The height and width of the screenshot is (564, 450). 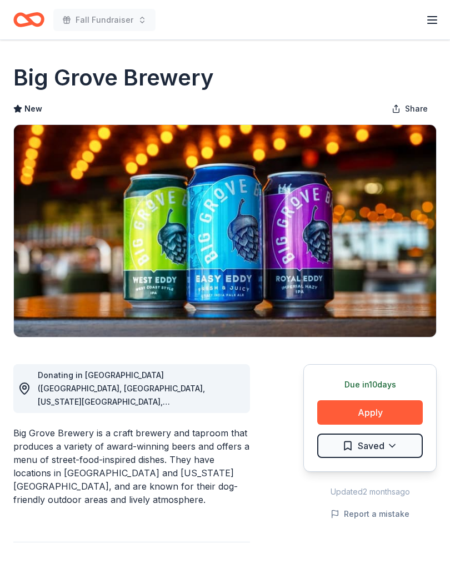 What do you see at coordinates (370, 492) in the screenshot?
I see `div: Updated 2 months ago` at bounding box center [370, 492].